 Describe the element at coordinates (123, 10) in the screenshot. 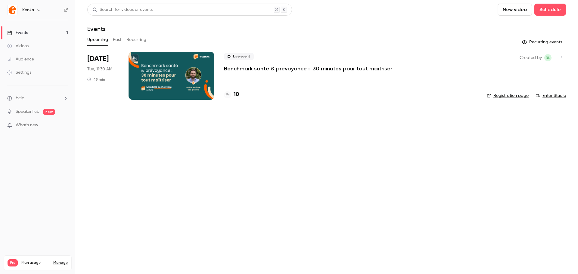

I see `div: Search for videos or events` at that location.